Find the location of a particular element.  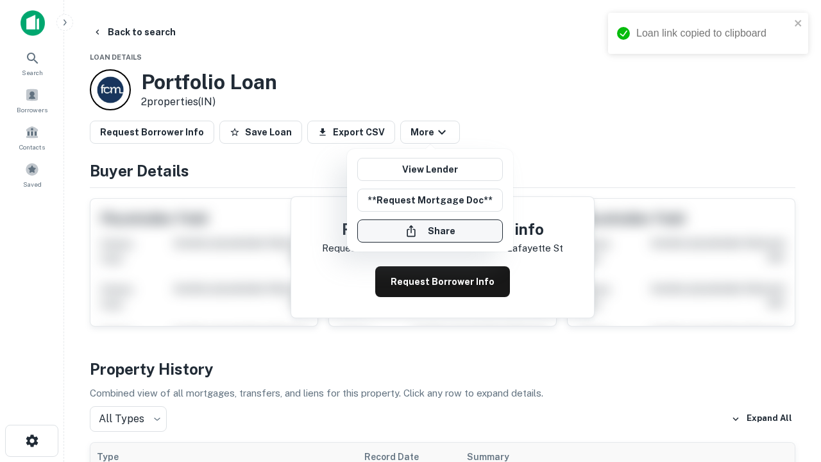

button: **Request Mortgage Doc** is located at coordinates (430, 200).